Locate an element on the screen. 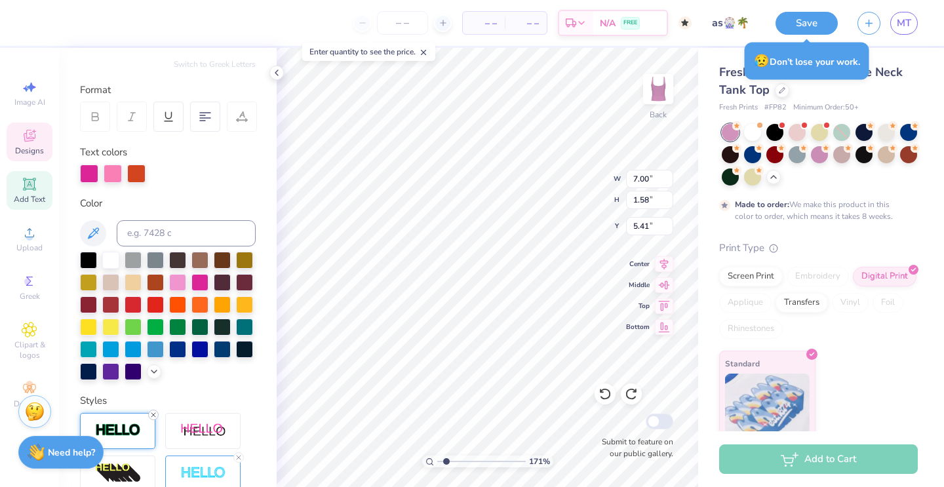  input: e.g. 7428 c is located at coordinates (186, 233).